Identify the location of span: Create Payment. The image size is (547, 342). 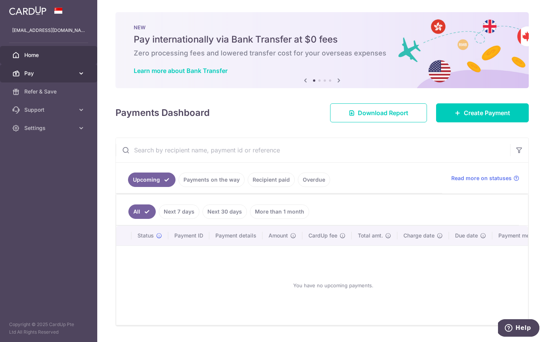
(487, 113).